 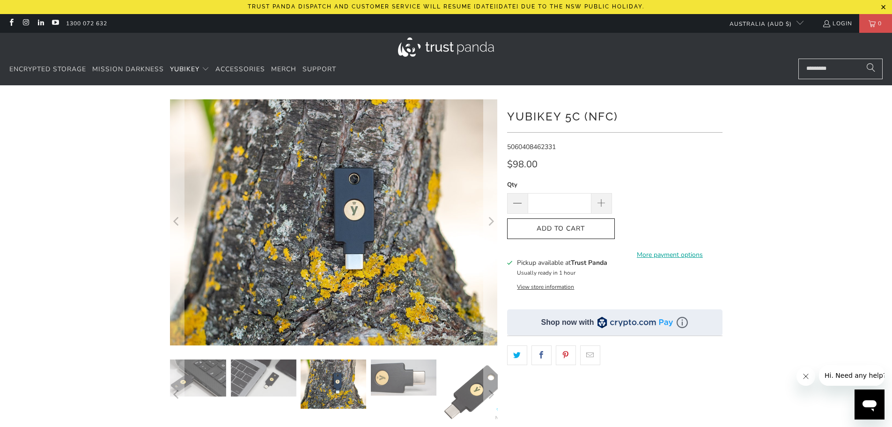 I want to click on a: 1300 072 632, so click(x=87, y=23).